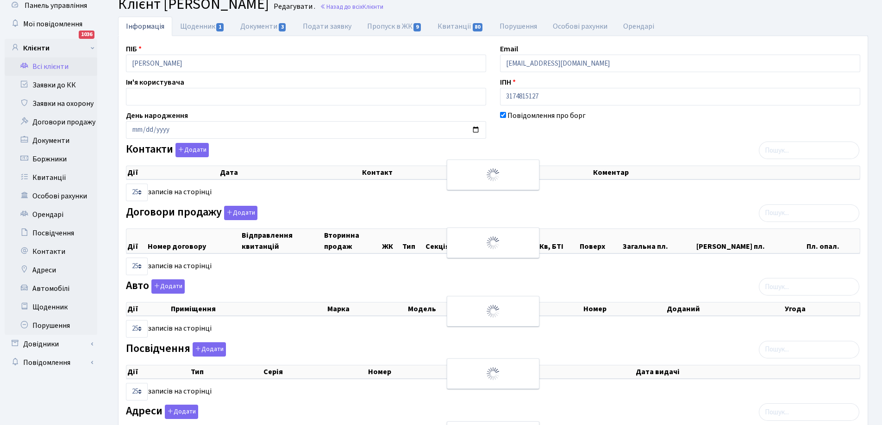 This screenshot has width=882, height=425. What do you see at coordinates (282, 241) in the screenshot?
I see `th: Відправлення квитанцій` at bounding box center [282, 241].